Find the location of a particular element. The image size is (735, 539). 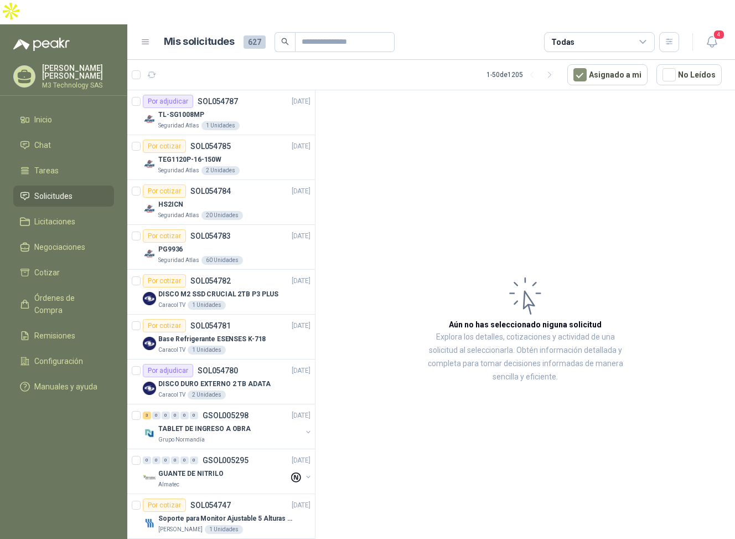

h1: Mis solicitudes is located at coordinates (199, 42).